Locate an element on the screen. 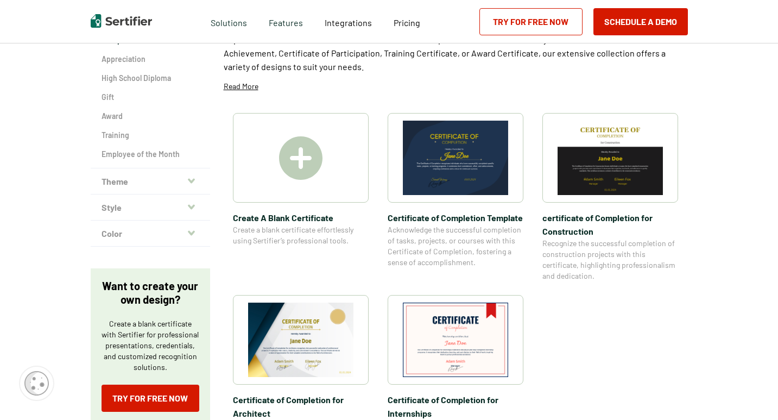 The height and width of the screenshot is (420, 778). span: Pricing is located at coordinates (407, 22).